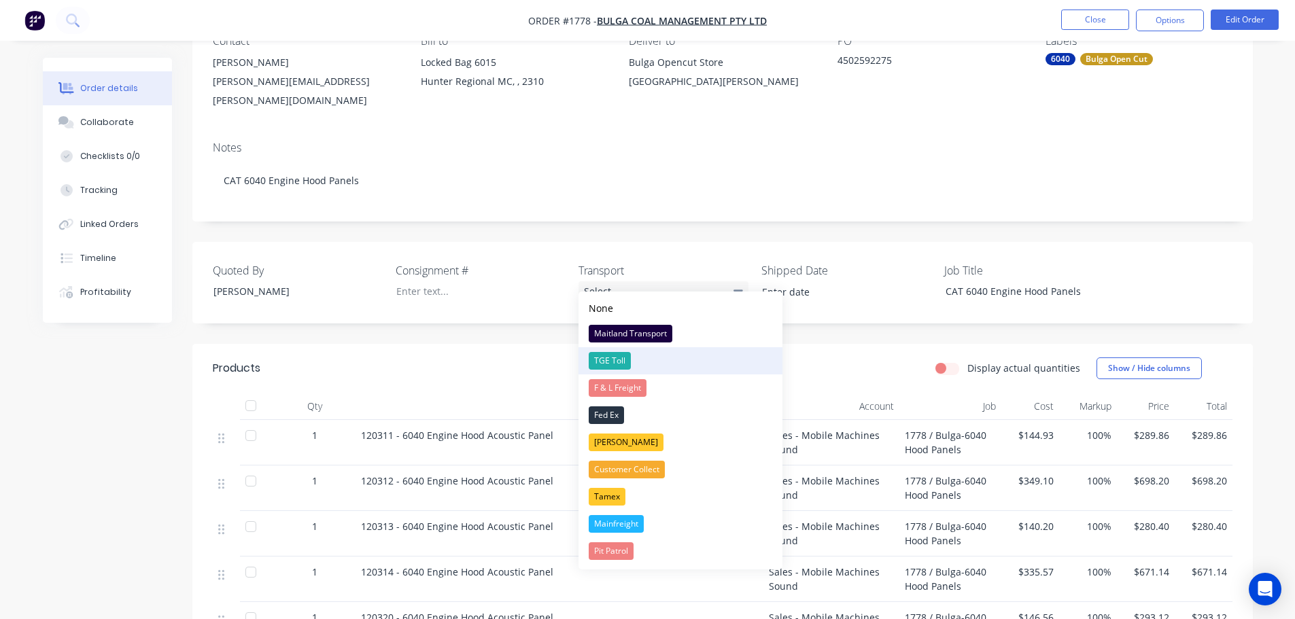 This screenshot has width=1295, height=619. I want to click on label: Consignment #, so click(481, 271).